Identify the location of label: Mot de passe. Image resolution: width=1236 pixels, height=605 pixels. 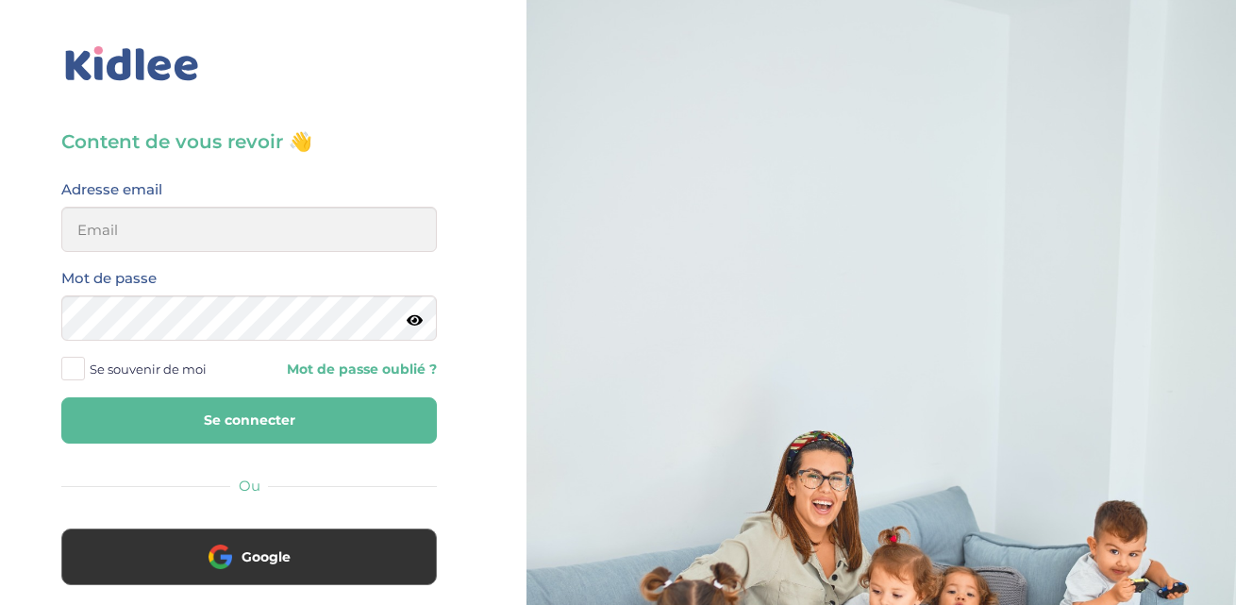
(108, 278).